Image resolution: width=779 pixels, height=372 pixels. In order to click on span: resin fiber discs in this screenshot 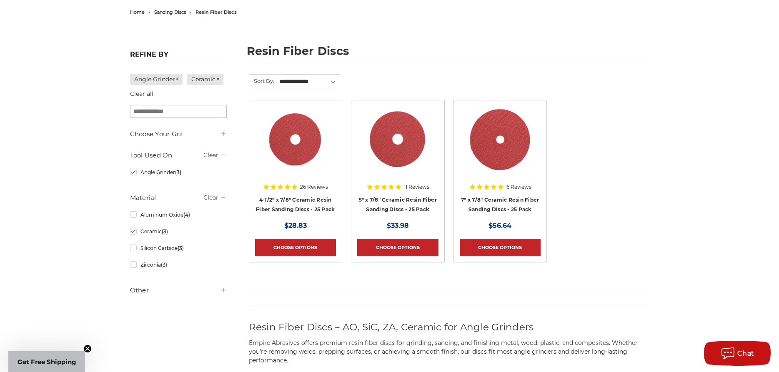, I will do `click(216, 12)`.